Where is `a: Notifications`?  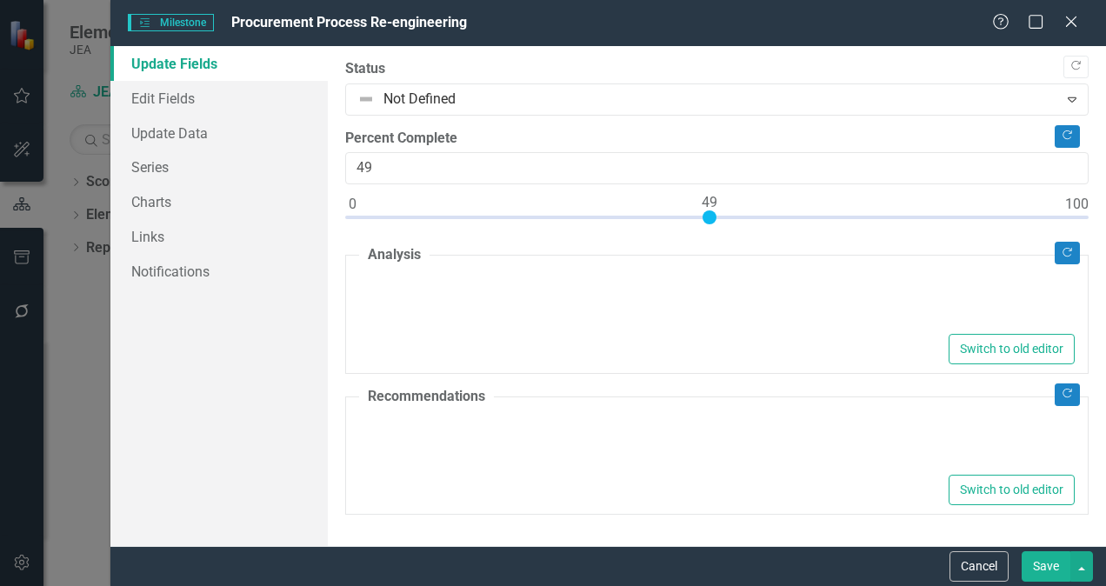
a: Notifications is located at coordinates (219, 271).